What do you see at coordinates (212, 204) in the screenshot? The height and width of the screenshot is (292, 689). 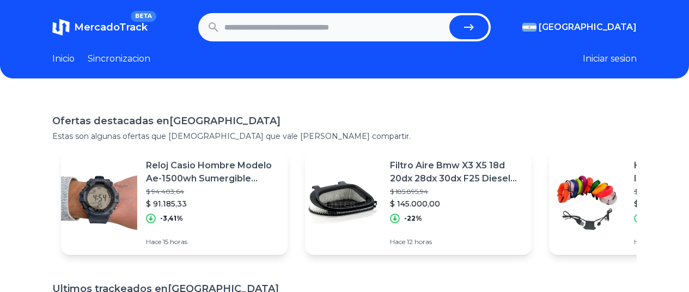 I see `p: $ 91.185,33` at bounding box center [212, 204].